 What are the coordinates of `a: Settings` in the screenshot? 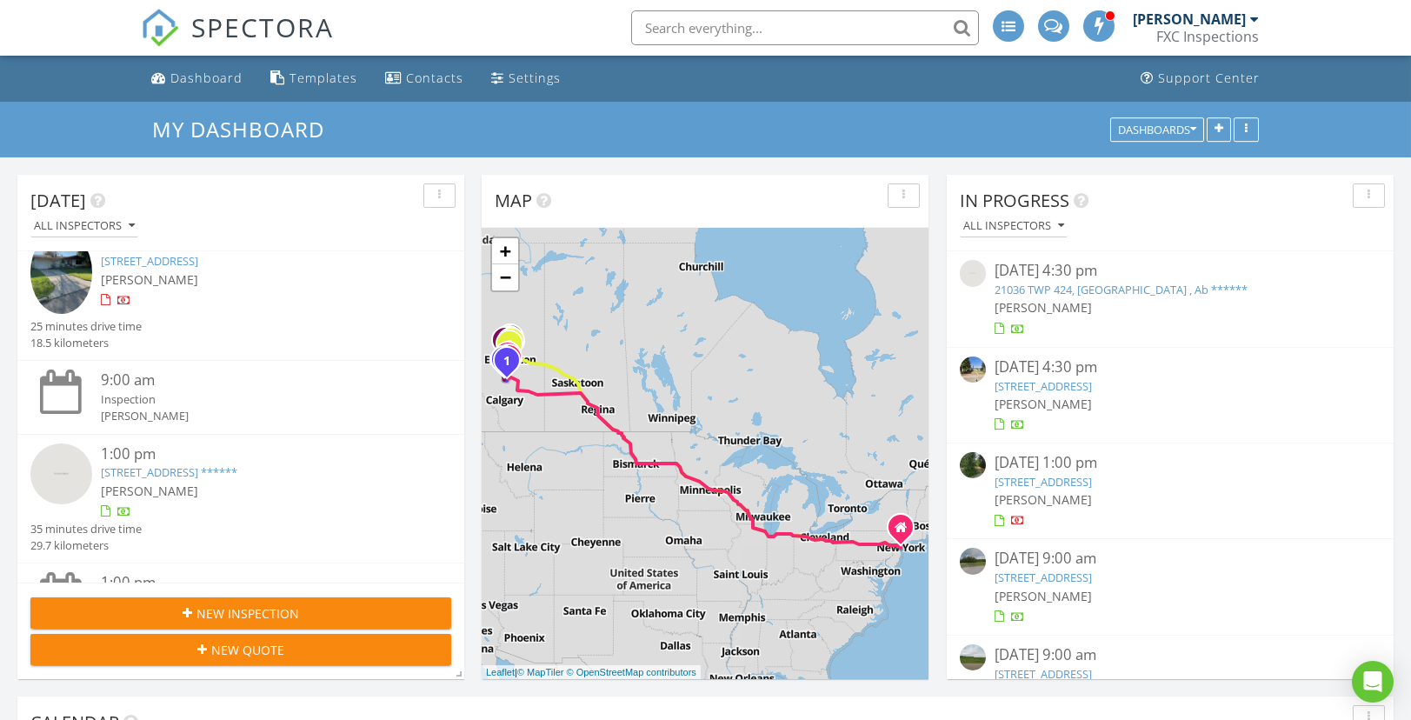 It's located at (526, 78).